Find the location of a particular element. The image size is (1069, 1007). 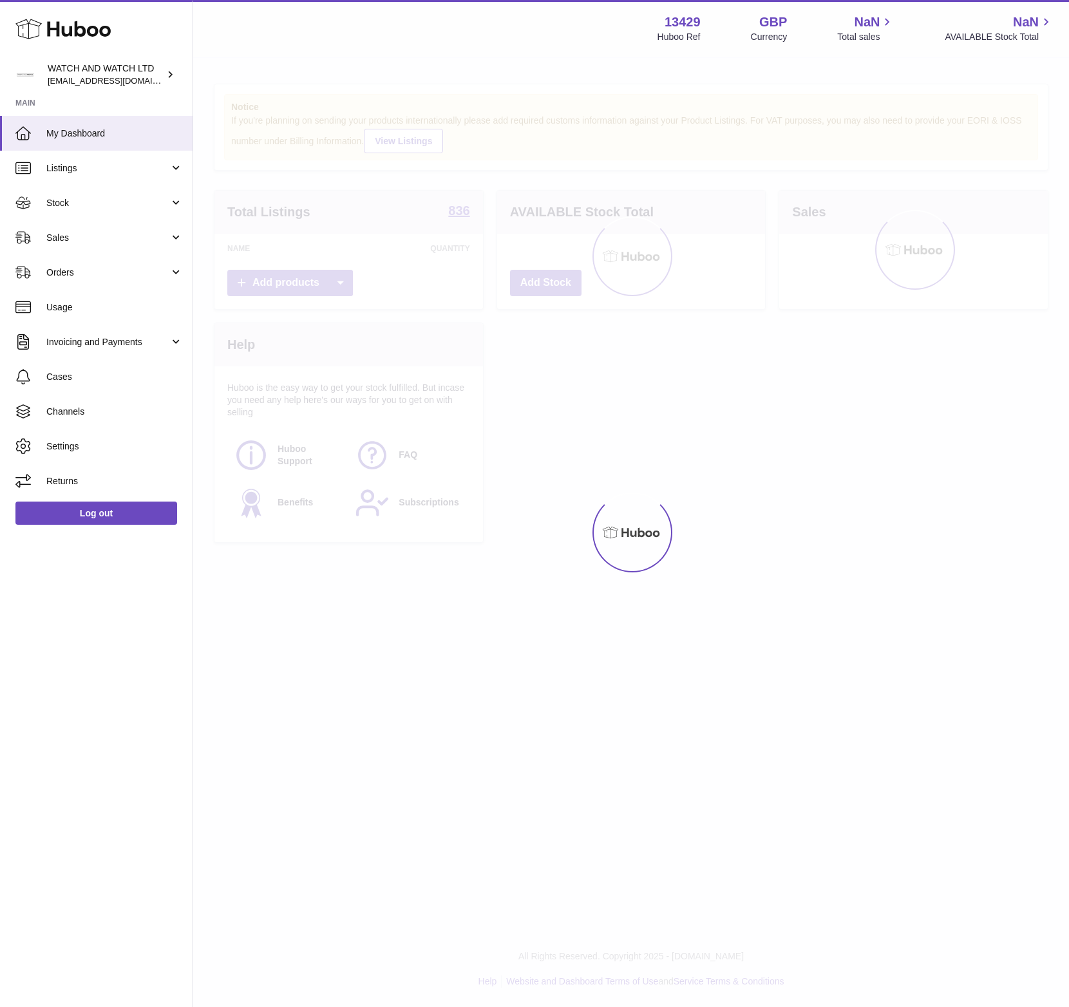

span: Total sales is located at coordinates (866, 37).